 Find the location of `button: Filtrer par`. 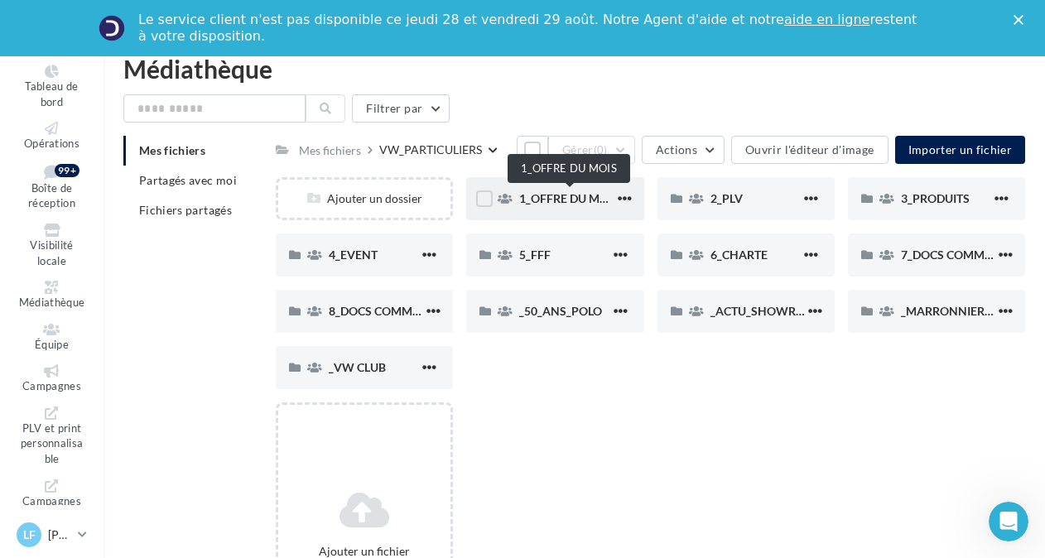

button: Filtrer par is located at coordinates (401, 108).